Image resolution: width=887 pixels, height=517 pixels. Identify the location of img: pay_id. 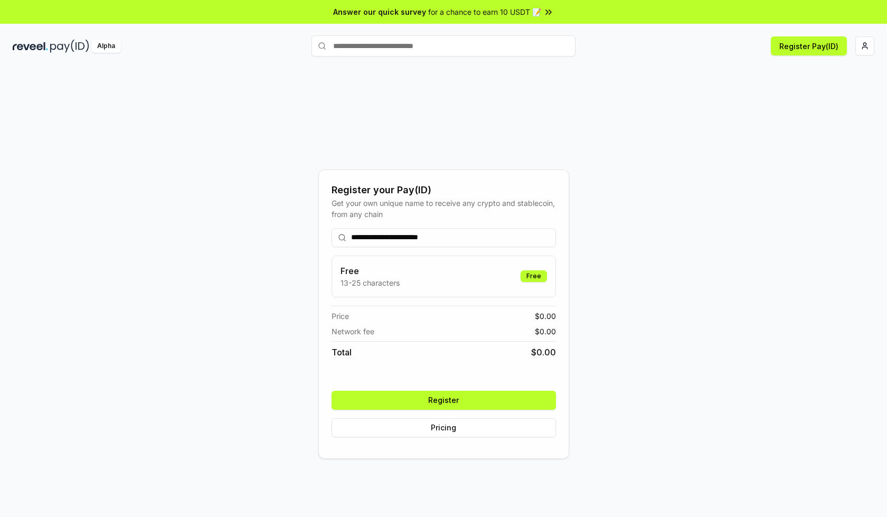
(70, 46).